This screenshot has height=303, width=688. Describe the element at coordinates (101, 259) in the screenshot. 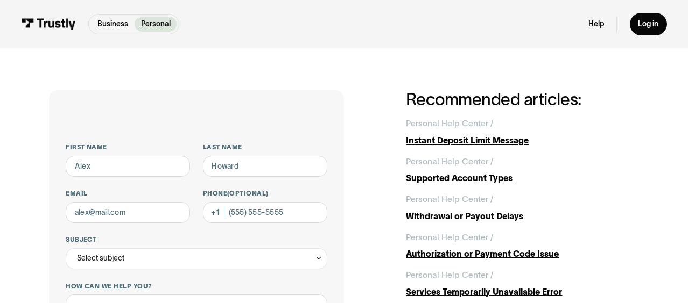

I see `div: Select subject` at that location.